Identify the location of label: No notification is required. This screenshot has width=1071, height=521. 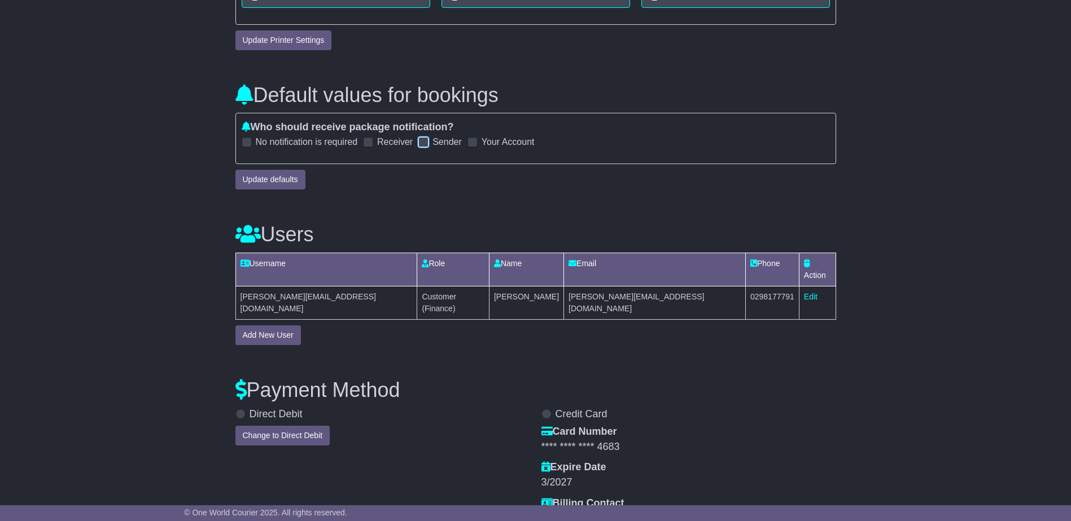
(306, 142).